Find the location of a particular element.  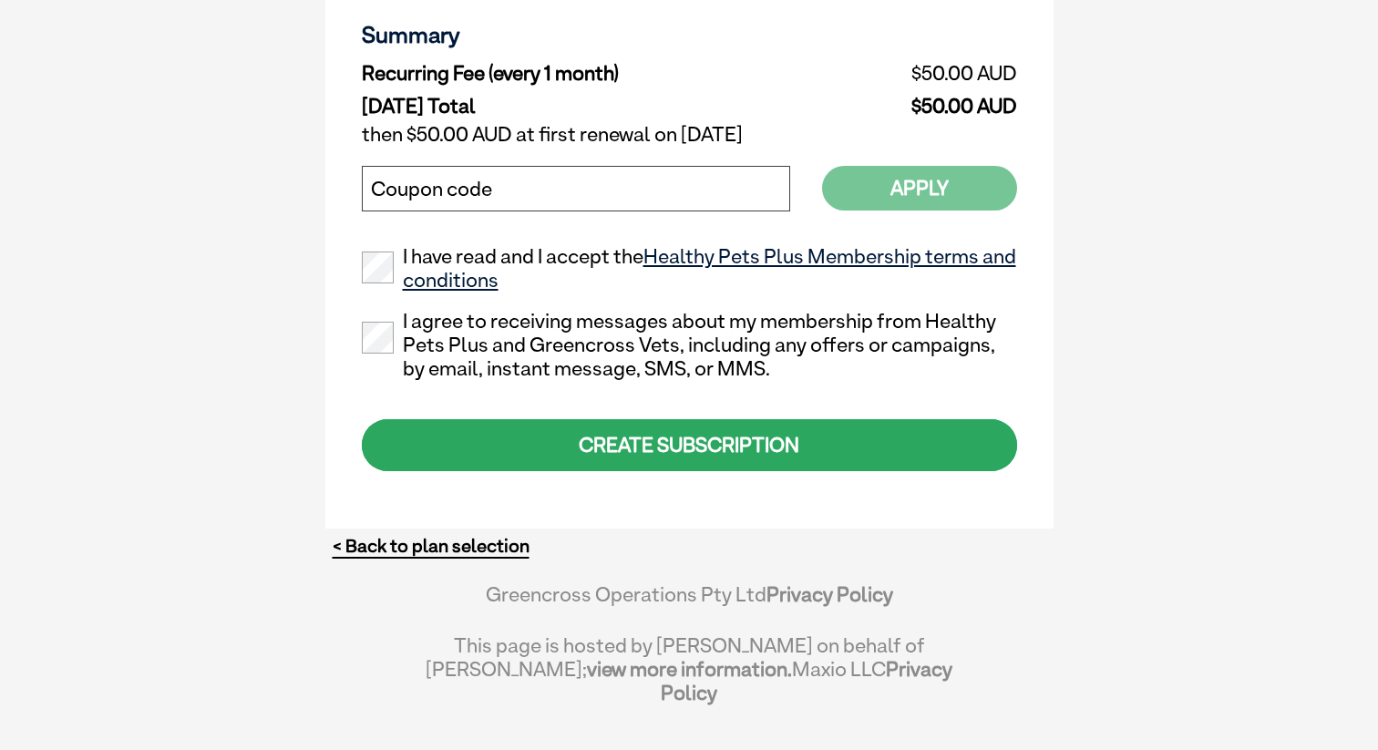

input: I have read and I accept theHealthy Pets Plus Membership terms and conditions is located at coordinates (377, 267).